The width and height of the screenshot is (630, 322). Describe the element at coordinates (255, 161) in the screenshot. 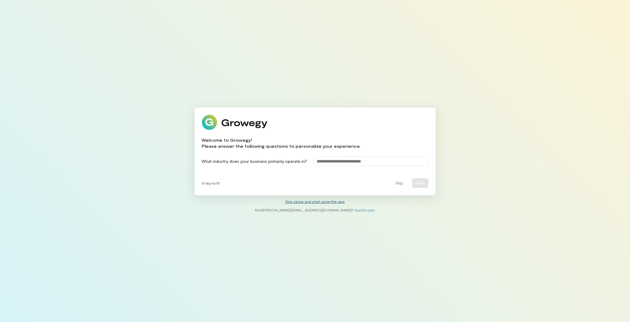

I see `label: What industry does your business primarily operate in?` at that location.